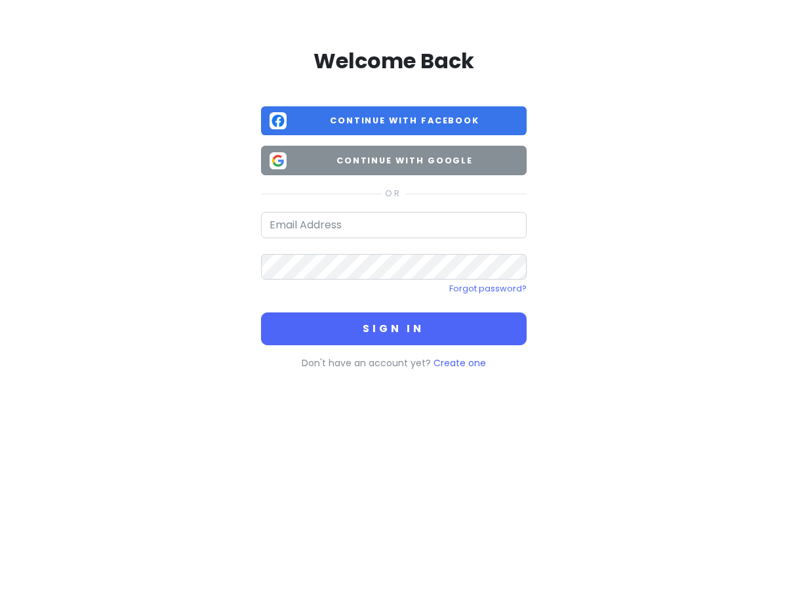  Describe the element at coordinates (278, 121) in the screenshot. I see `img: Facebook logo` at that location.